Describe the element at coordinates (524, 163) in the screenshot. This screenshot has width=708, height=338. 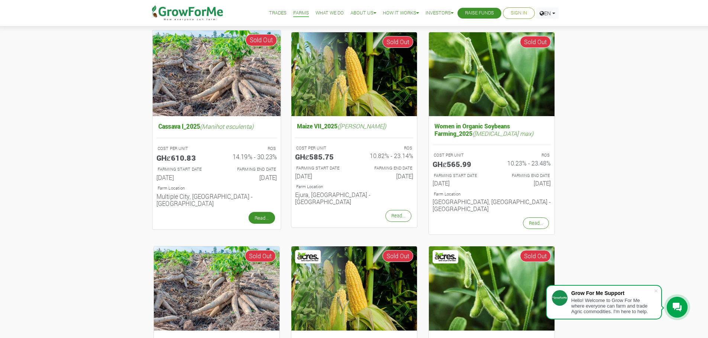
I see `h6: 10.23% - 23.48%` at that location.